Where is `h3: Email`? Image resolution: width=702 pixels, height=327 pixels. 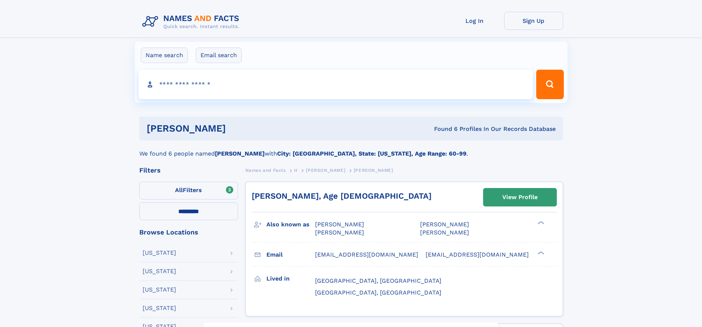
h3: Email is located at coordinates (291, 254).